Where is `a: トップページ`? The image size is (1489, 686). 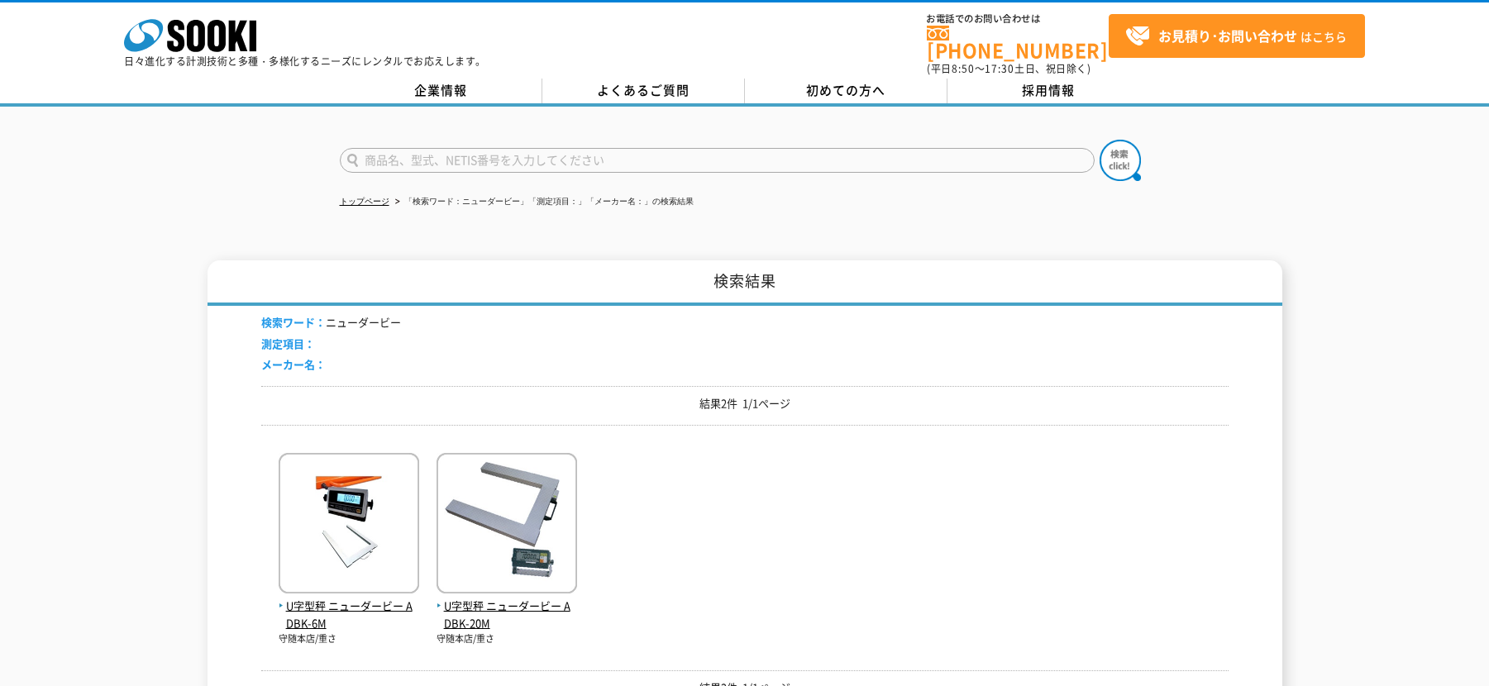
a: トップページ is located at coordinates (365, 201).